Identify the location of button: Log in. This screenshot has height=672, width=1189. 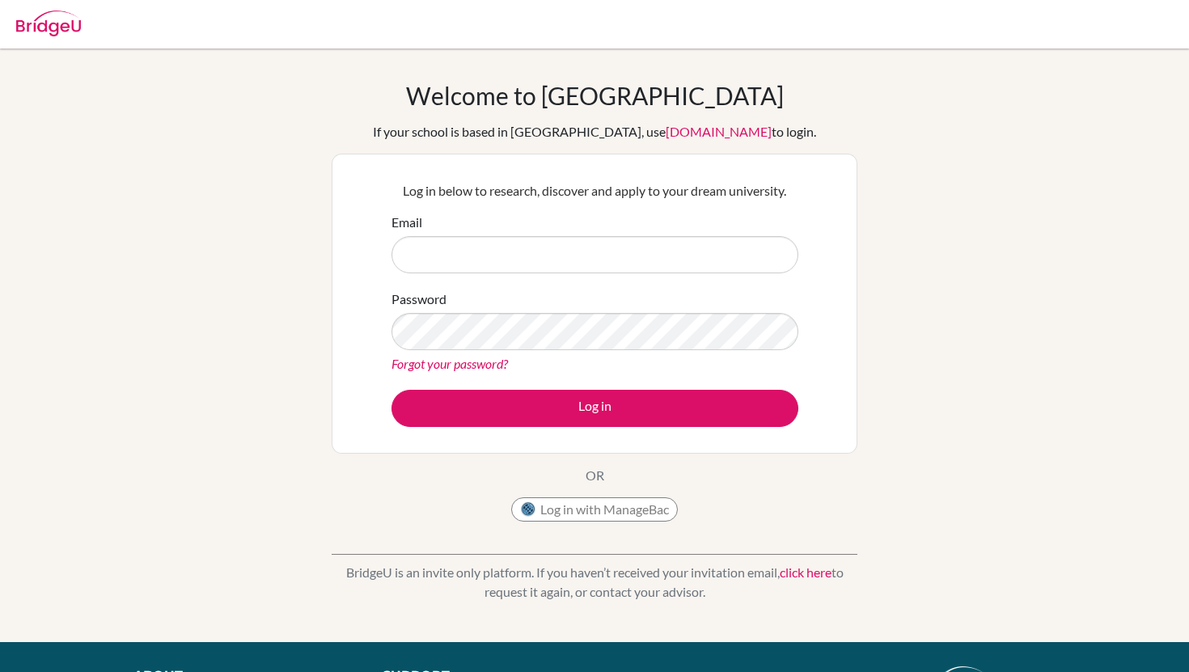
(595, 409).